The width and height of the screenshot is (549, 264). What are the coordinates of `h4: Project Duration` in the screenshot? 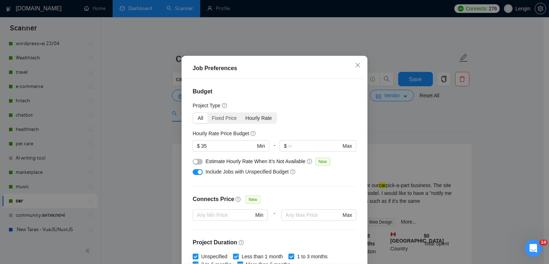 It's located at (274, 242).